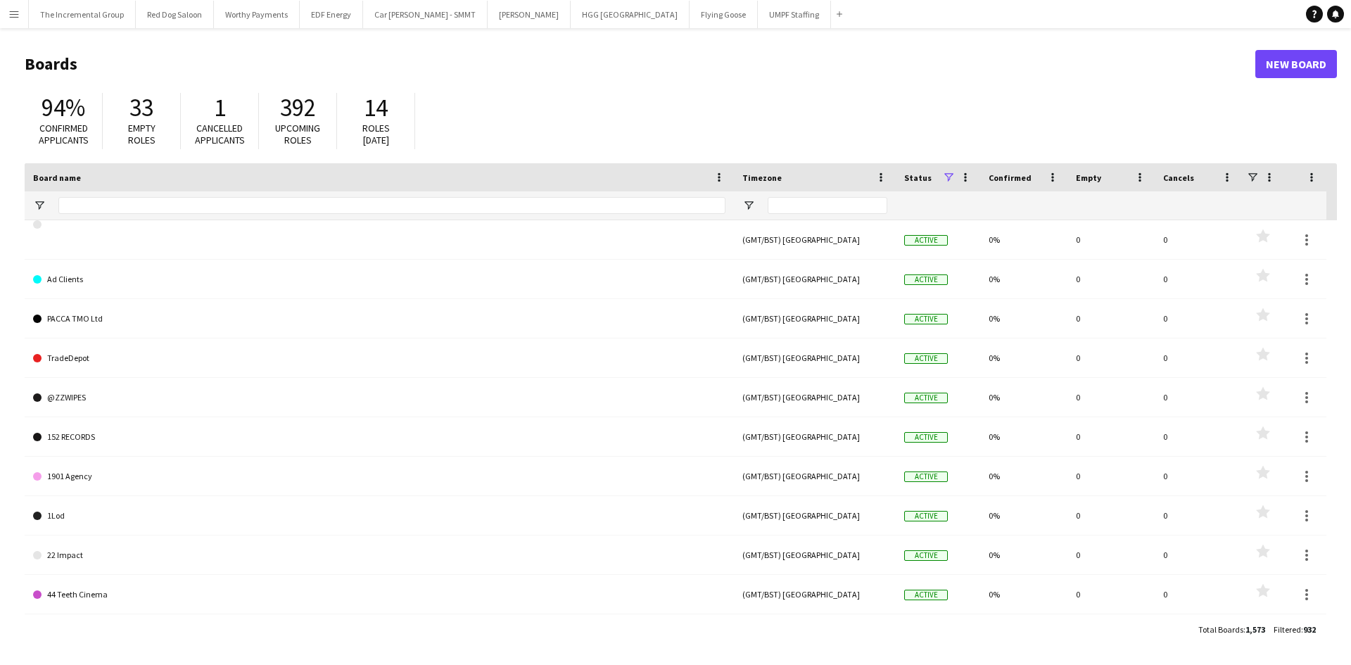 This screenshot has height=665, width=1351. Describe the element at coordinates (57, 177) in the screenshot. I see `span: Board name` at that location.